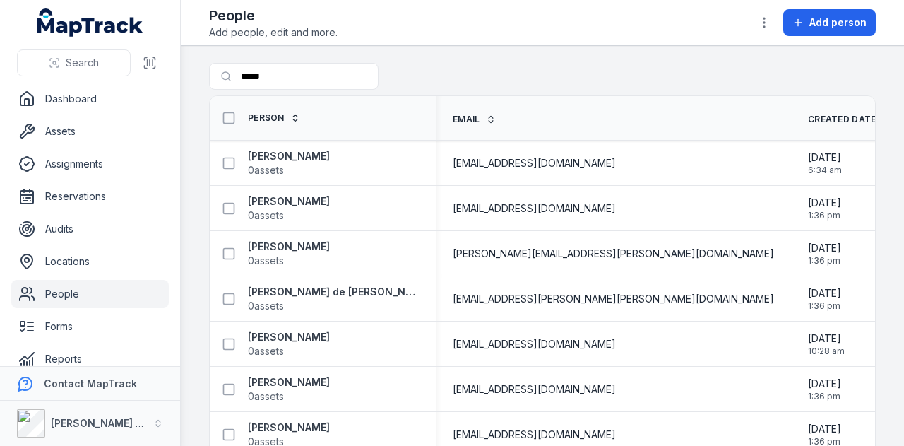 The image size is (904, 446). I want to click on a: Person, so click(274, 118).